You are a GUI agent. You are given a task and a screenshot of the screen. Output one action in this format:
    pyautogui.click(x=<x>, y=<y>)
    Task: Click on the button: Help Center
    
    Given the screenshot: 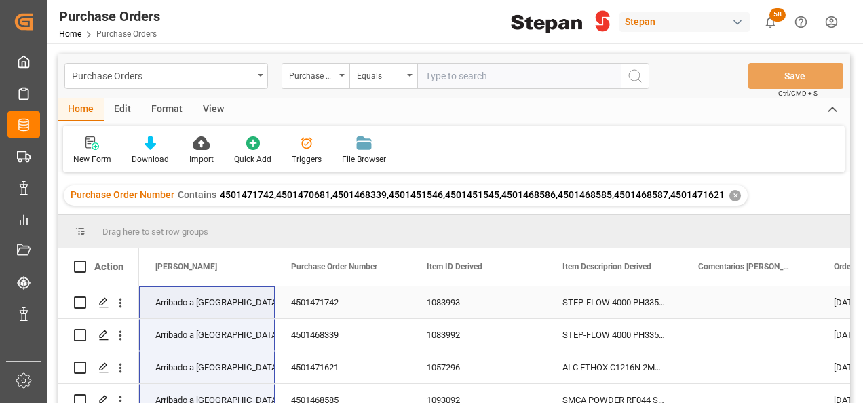 What is the action you would take?
    pyautogui.click(x=801, y=22)
    